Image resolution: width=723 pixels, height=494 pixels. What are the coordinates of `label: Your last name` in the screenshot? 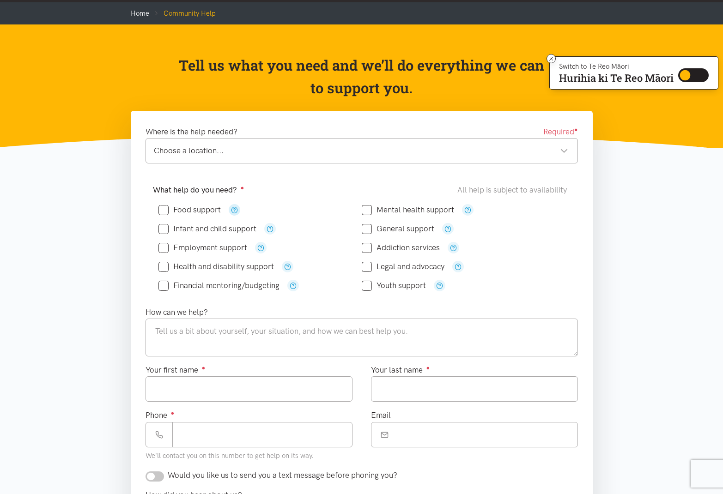 It's located at (401, 370).